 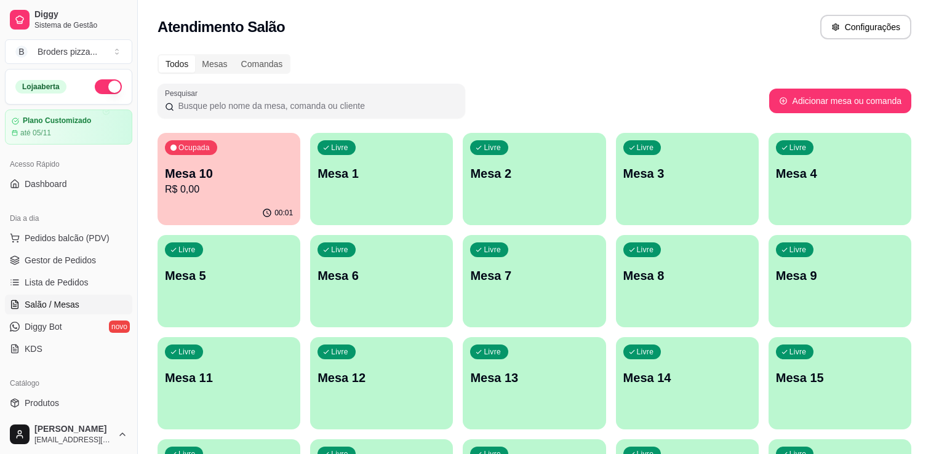 What do you see at coordinates (534, 378) in the screenshot?
I see `p: Mesa 13` at bounding box center [534, 378].